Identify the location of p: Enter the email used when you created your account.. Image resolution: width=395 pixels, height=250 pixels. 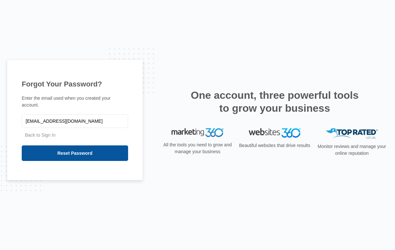
(75, 102).